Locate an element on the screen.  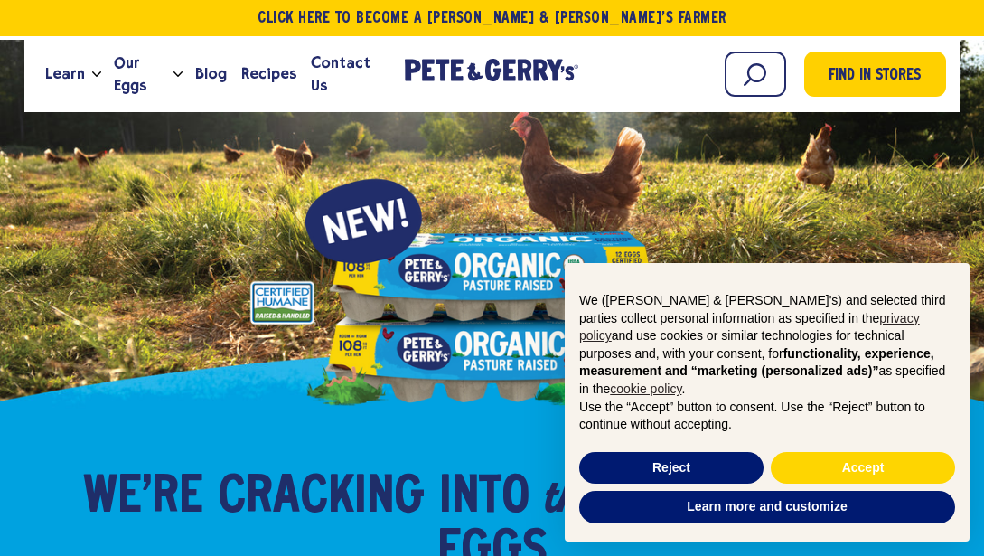
span: Cracking is located at coordinates (321, 498).